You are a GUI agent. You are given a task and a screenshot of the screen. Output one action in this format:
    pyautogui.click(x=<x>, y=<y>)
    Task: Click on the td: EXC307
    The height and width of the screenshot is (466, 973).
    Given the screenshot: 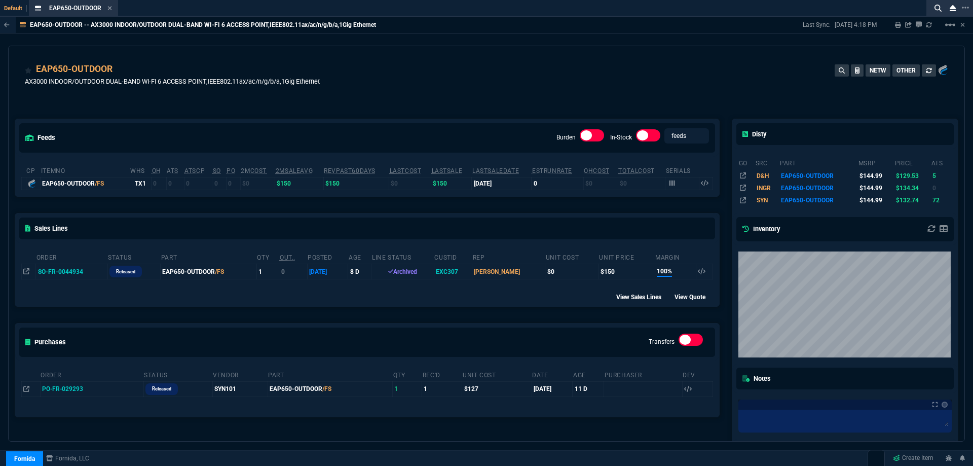 What is the action you would take?
    pyautogui.click(x=452, y=272)
    